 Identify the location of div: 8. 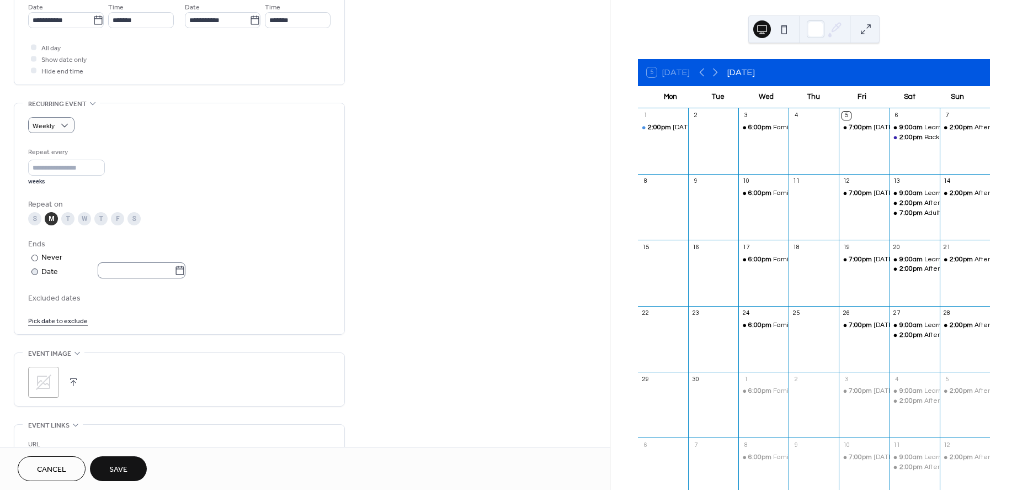
(645, 181).